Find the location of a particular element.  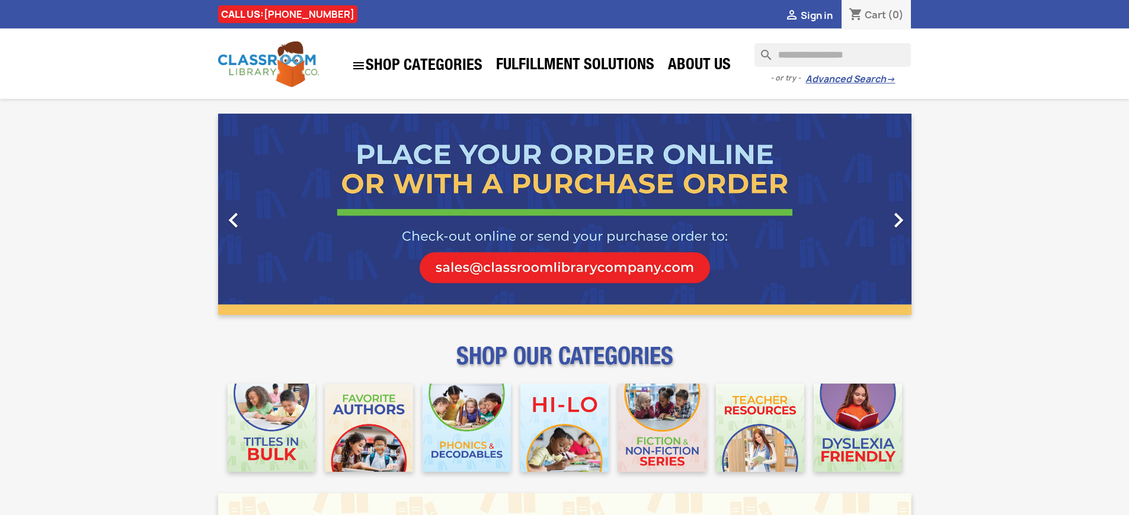

i: shopping_cart is located at coordinates (856, 15).